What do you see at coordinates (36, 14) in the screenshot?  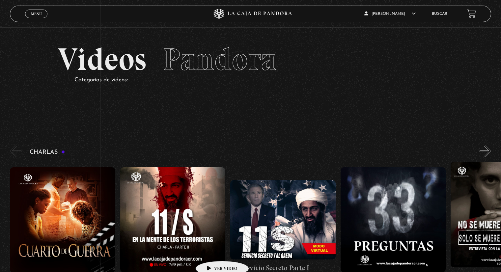 I see `span: Menu` at bounding box center [36, 14].